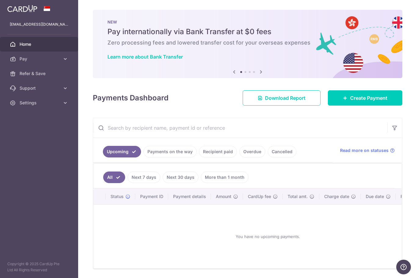 The image size is (417, 278). Describe the element at coordinates (248, 22) in the screenshot. I see `p: NEW` at that location.